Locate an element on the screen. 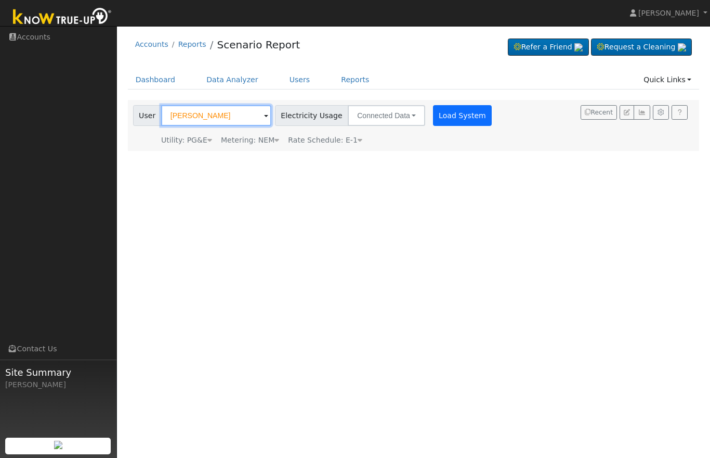 This screenshot has height=458, width=710. a: Help Link is located at coordinates (680, 112).